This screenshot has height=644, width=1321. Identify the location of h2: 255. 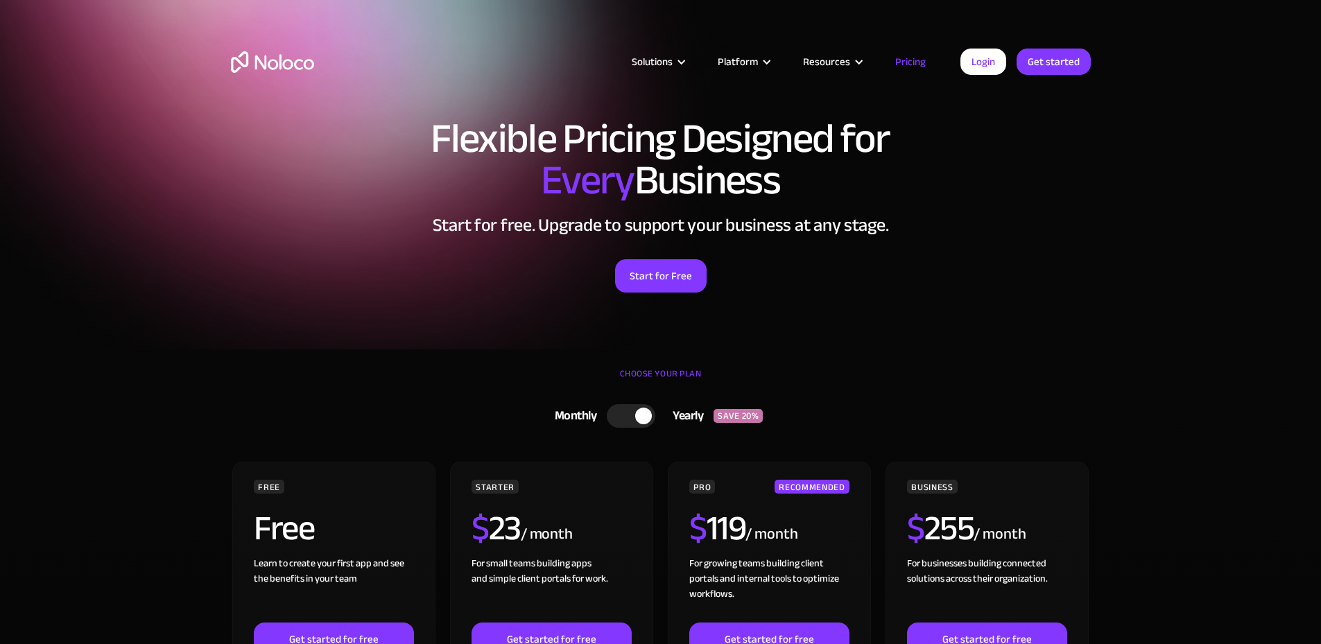
(940, 528).